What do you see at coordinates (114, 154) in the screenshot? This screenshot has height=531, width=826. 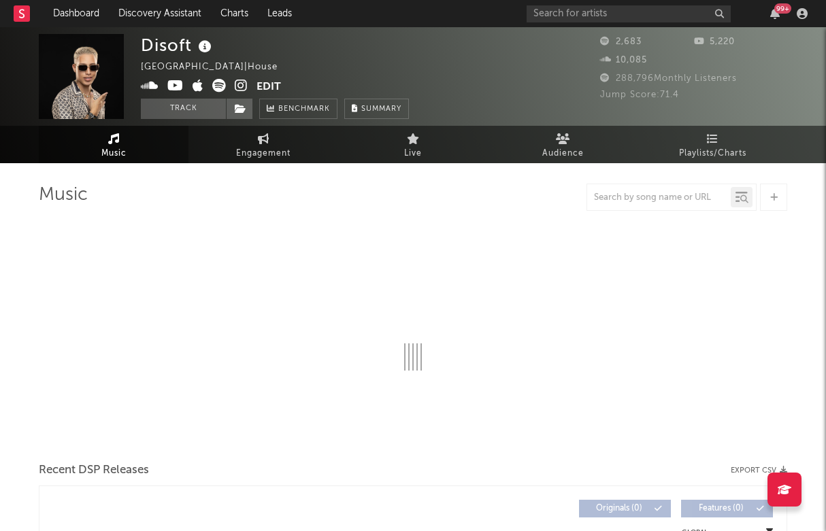 I see `span: Music` at bounding box center [114, 154].